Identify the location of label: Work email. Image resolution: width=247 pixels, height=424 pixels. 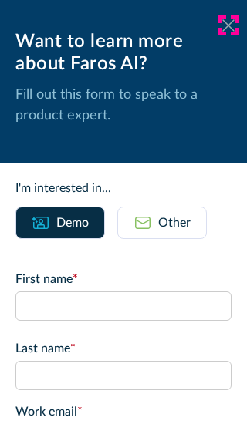
(123, 412).